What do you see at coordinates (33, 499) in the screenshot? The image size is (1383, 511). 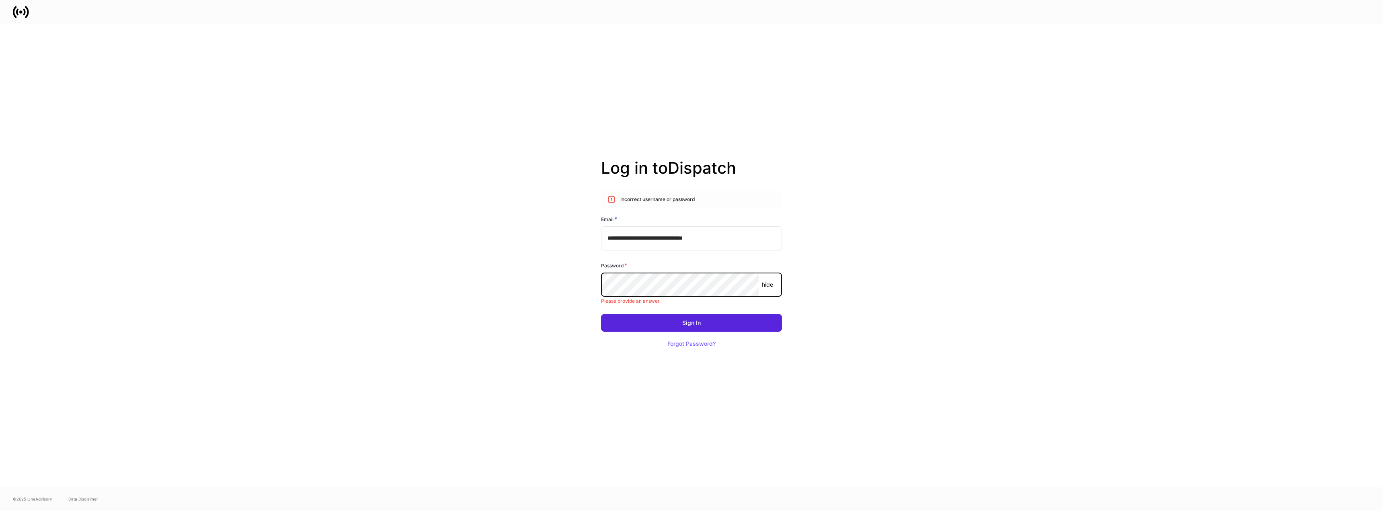 I see `span: © 2025 OneAdvisory` at bounding box center [33, 499].